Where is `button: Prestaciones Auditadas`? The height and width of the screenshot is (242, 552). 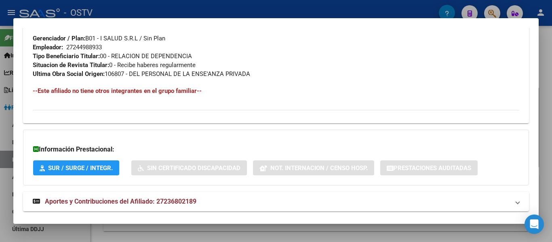 button: Prestaciones Auditadas is located at coordinates (429, 168).